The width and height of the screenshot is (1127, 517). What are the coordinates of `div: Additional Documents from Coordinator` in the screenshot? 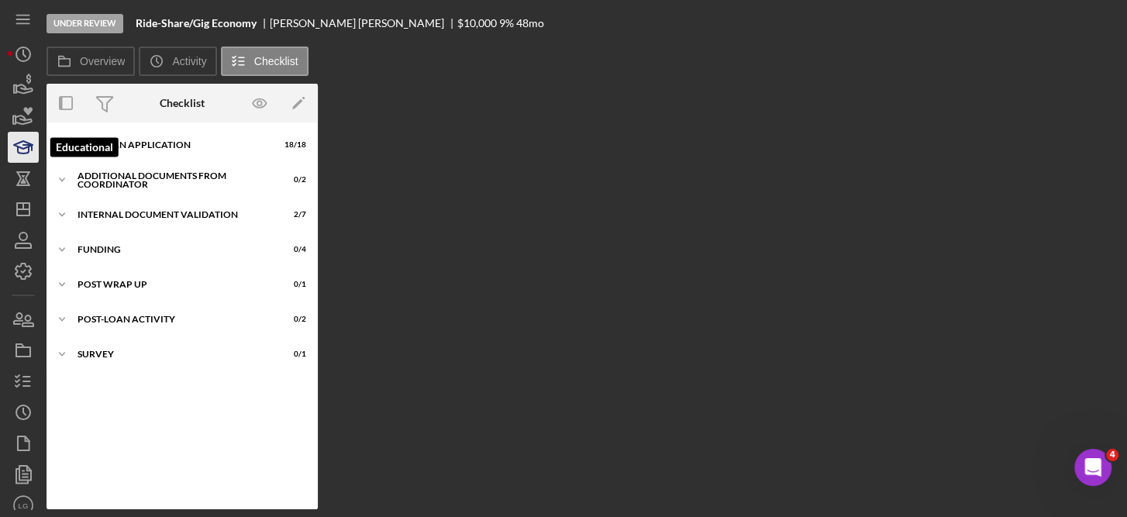 It's located at (172, 180).